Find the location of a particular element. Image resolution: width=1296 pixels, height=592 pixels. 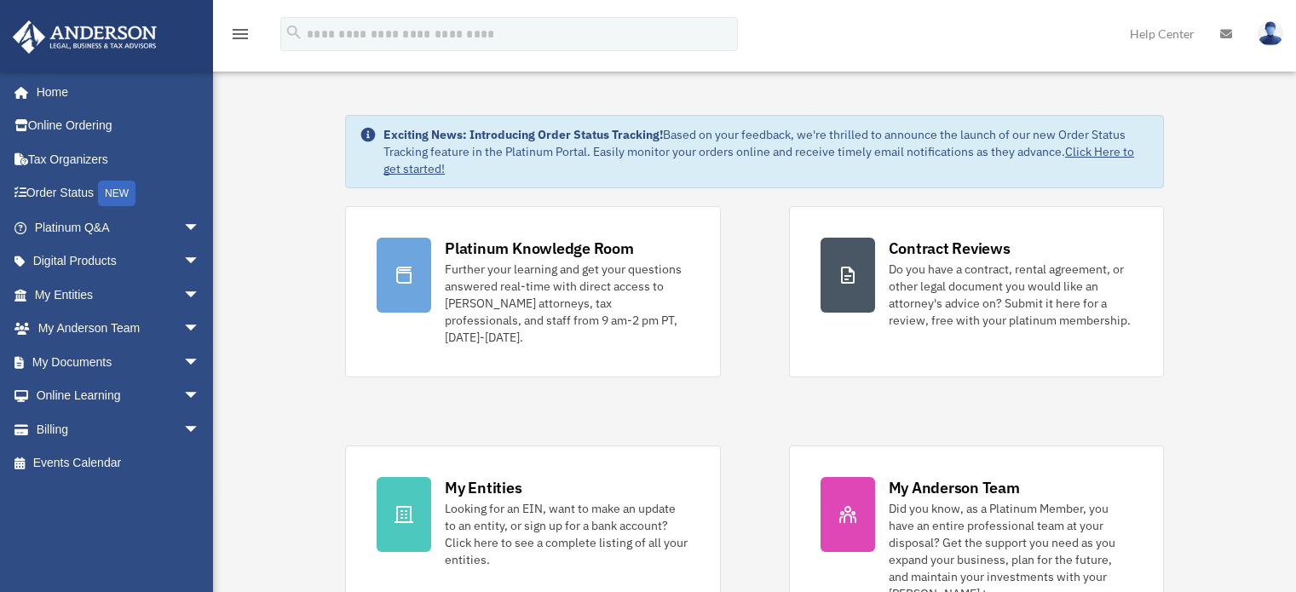

a: menu is located at coordinates (240, 37).